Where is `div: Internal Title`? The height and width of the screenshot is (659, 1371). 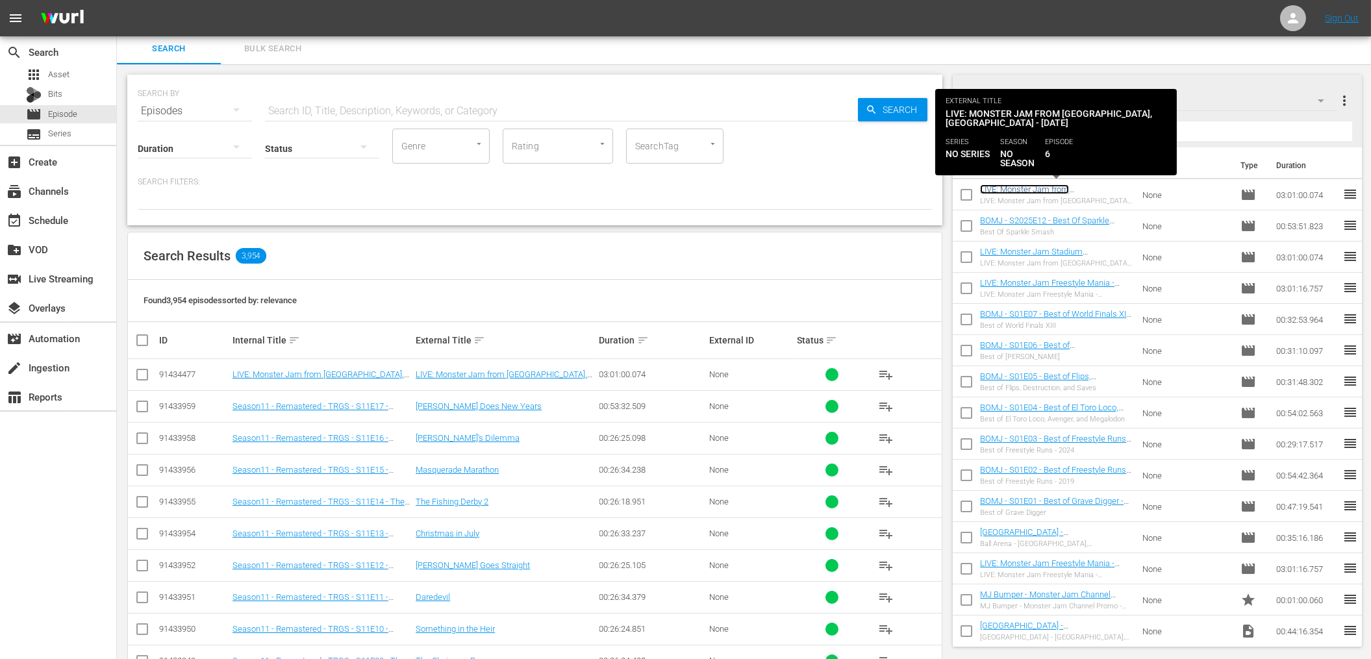
div: Internal Title is located at coordinates (322, 340).